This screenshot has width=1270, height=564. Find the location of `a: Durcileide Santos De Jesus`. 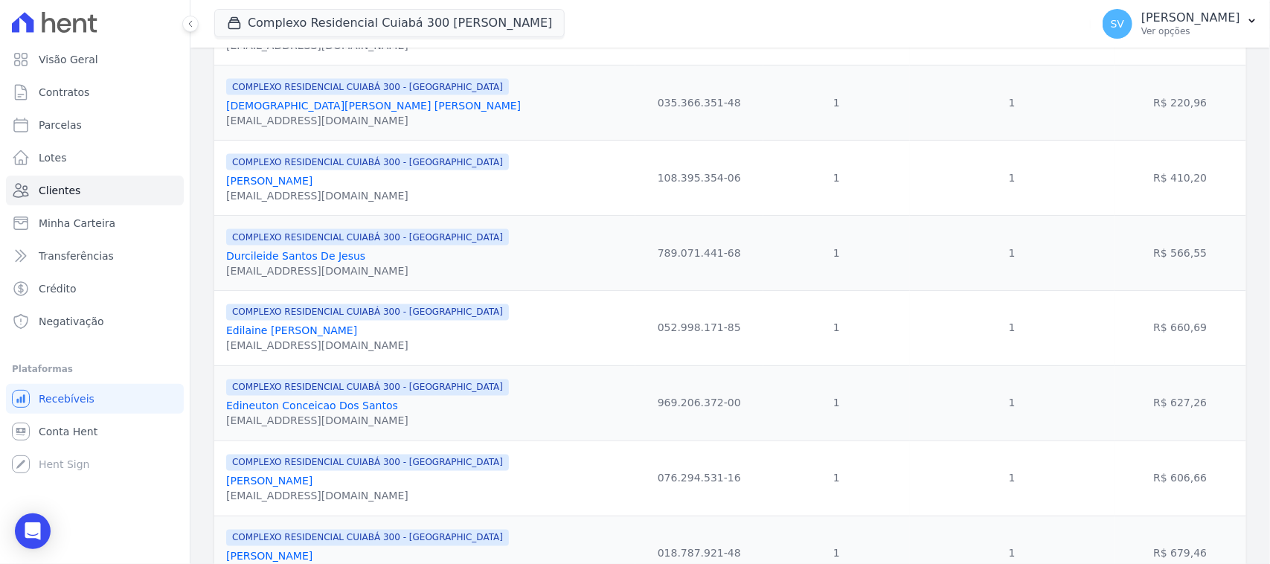

a: Durcileide Santos De Jesus is located at coordinates (295, 256).